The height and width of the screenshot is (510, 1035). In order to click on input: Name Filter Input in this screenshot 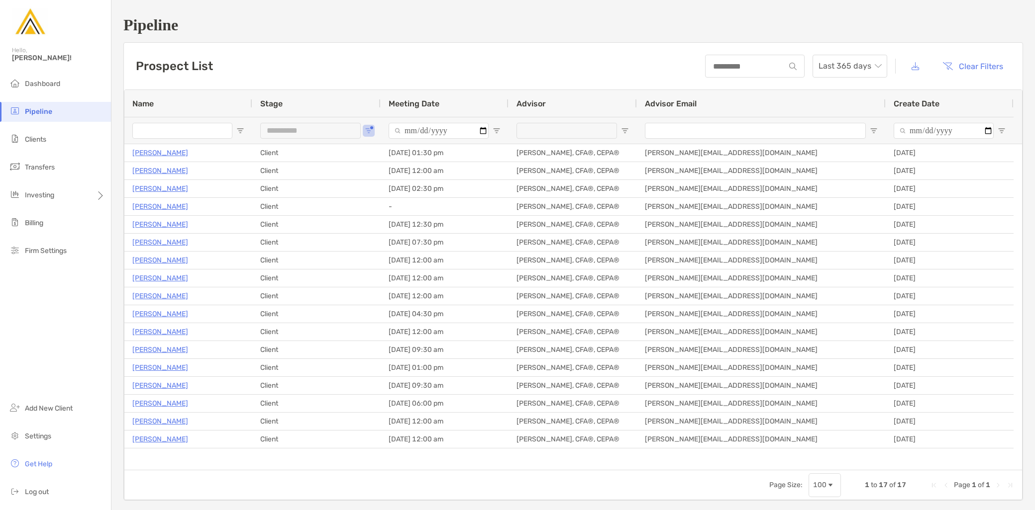, I will do `click(182, 131)`.